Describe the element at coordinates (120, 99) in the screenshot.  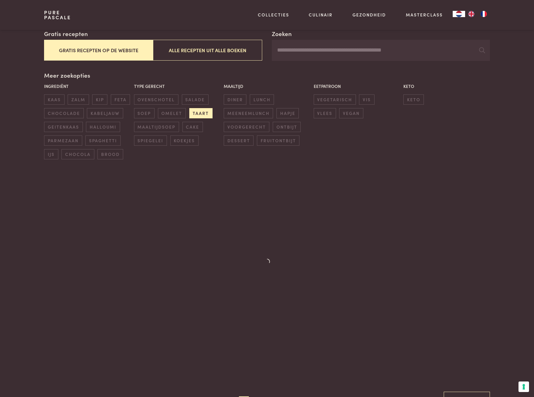
I see `span: feta` at that location.